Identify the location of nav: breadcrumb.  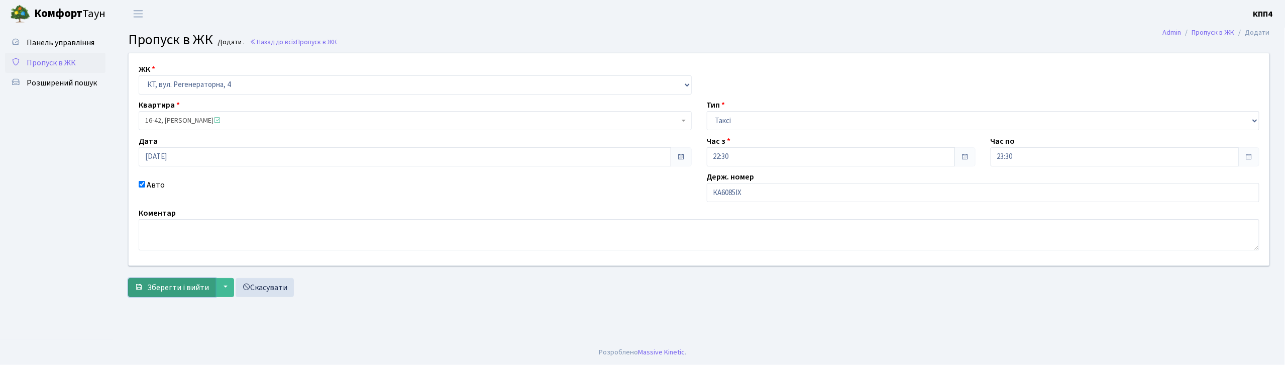
(1216, 33).